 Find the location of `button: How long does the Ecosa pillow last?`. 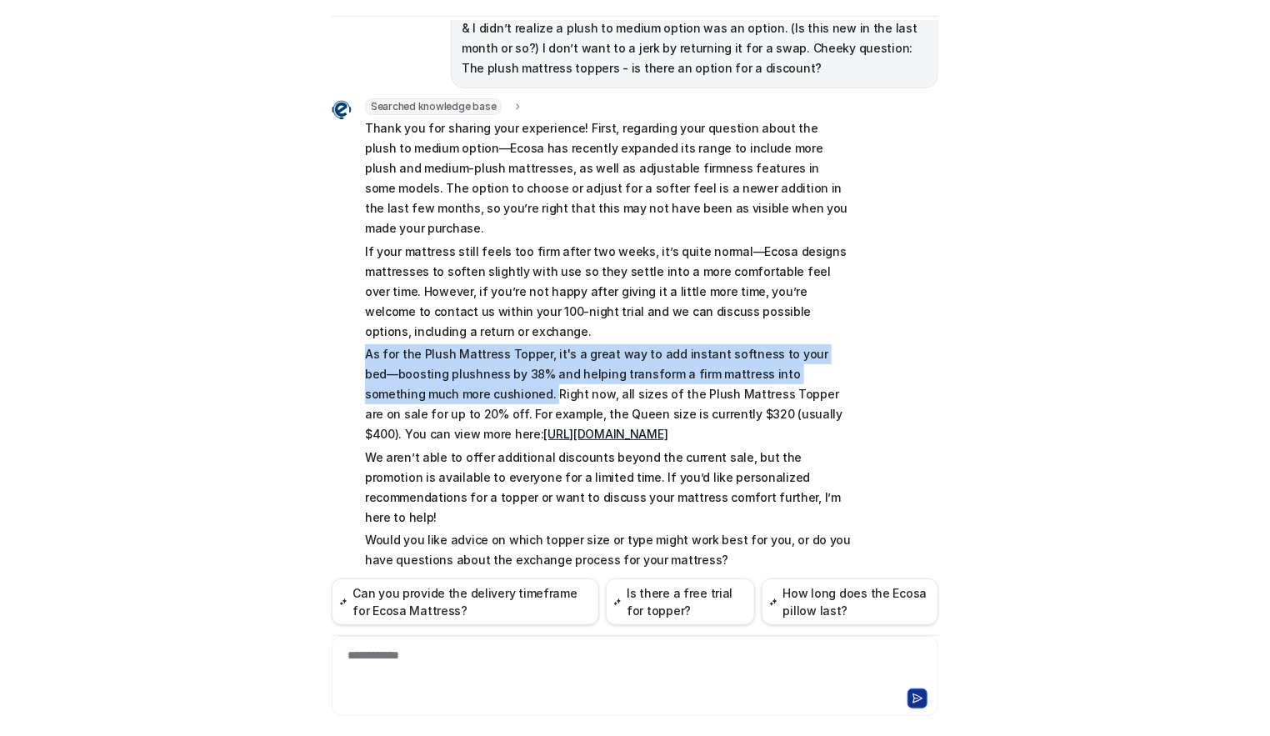

button: How long does the Ecosa pillow last? is located at coordinates (850, 602).